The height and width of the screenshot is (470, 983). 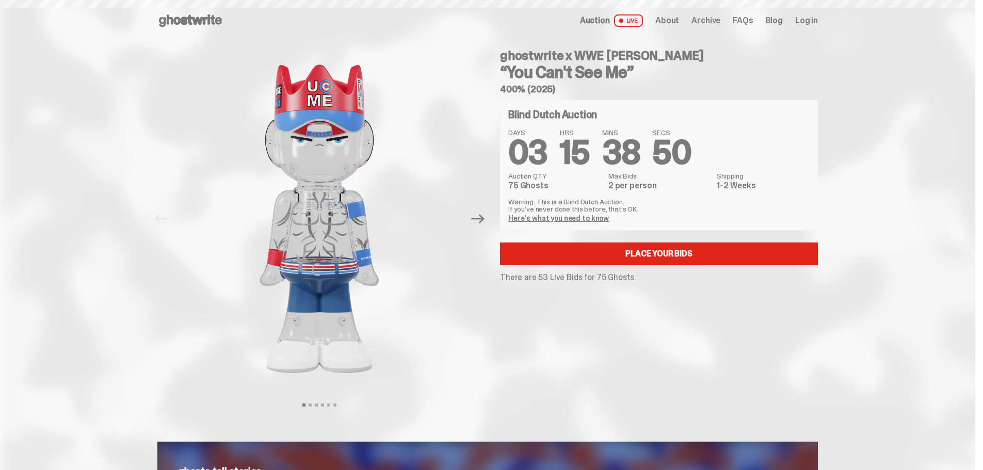 What do you see at coordinates (621, 133) in the screenshot?
I see `span: MINS` at bounding box center [621, 133].